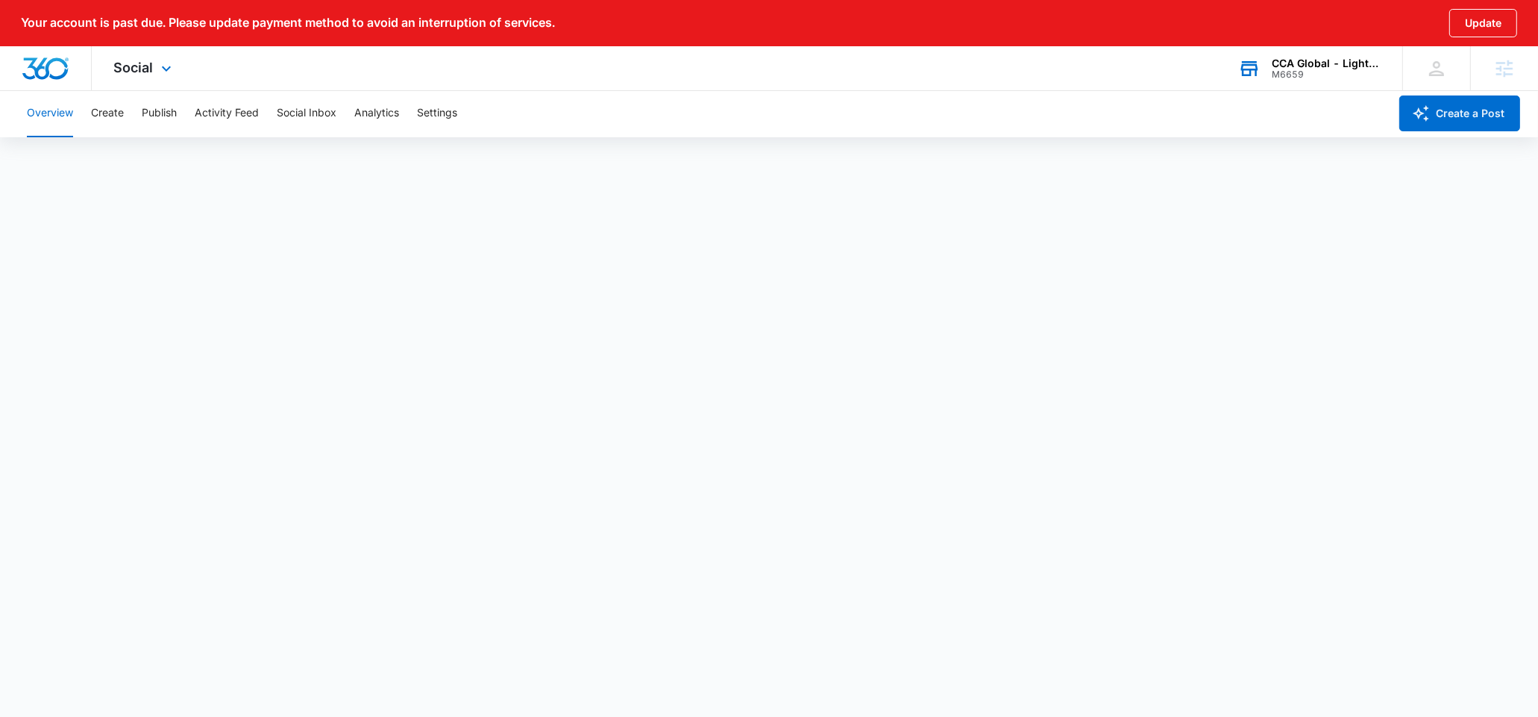  What do you see at coordinates (1460, 113) in the screenshot?
I see `button: Create a Post` at bounding box center [1460, 113].